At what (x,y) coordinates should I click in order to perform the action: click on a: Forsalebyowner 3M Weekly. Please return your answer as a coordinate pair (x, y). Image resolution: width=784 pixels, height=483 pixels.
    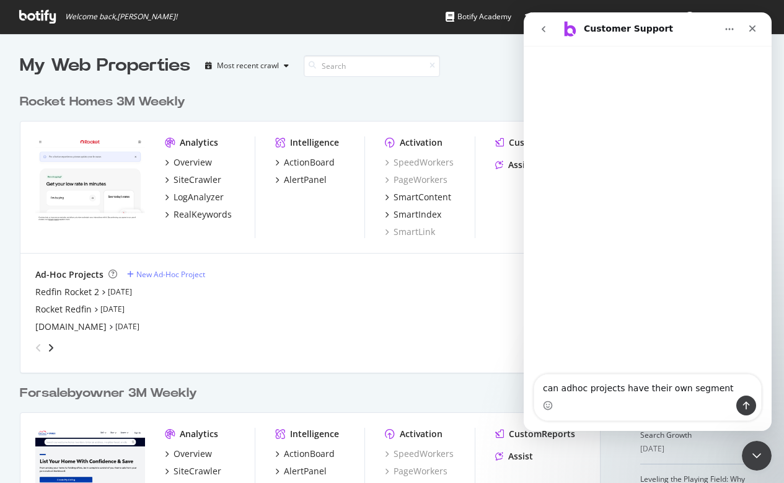
    Looking at the image, I should click on (111, 393).